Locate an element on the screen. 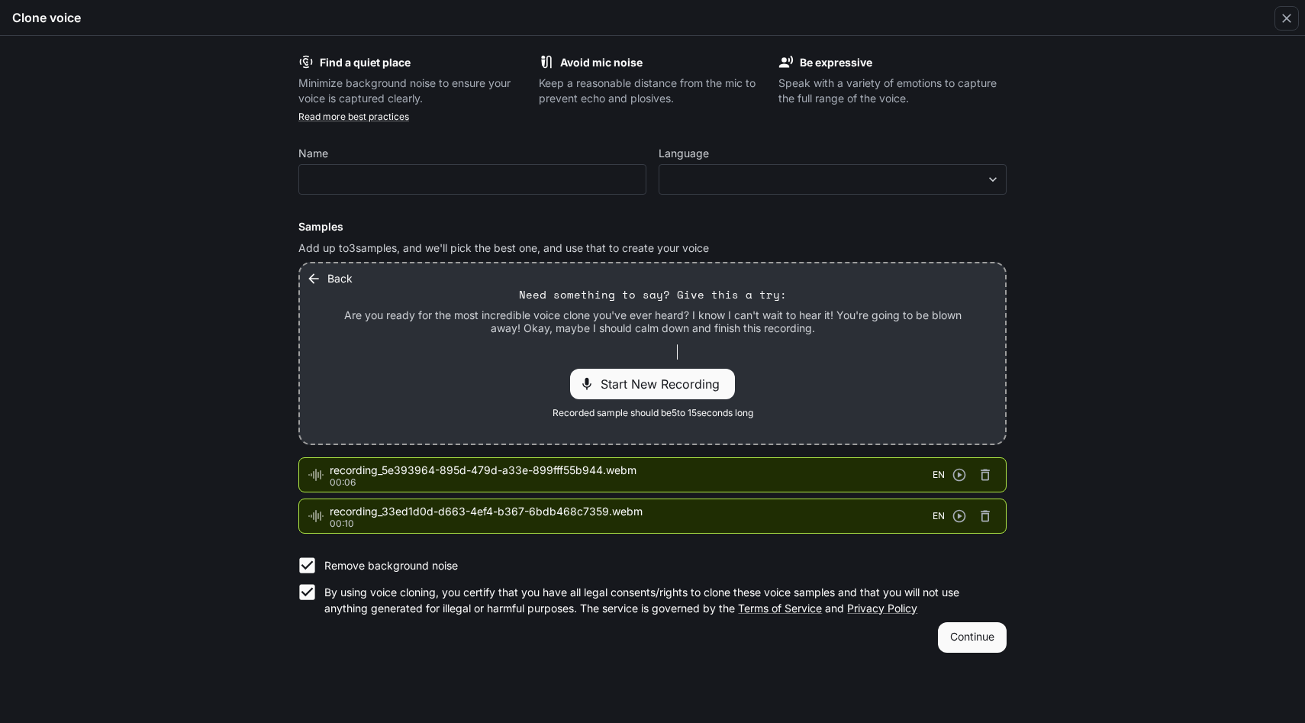 The width and height of the screenshot is (1305, 723). p: Minimize background noise to ensure your voice is captured clearly. is located at coordinates (412, 91).